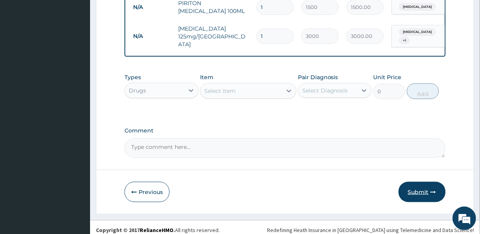 The width and height of the screenshot is (480, 234). I want to click on div: Chat with us now, so click(86, 49).